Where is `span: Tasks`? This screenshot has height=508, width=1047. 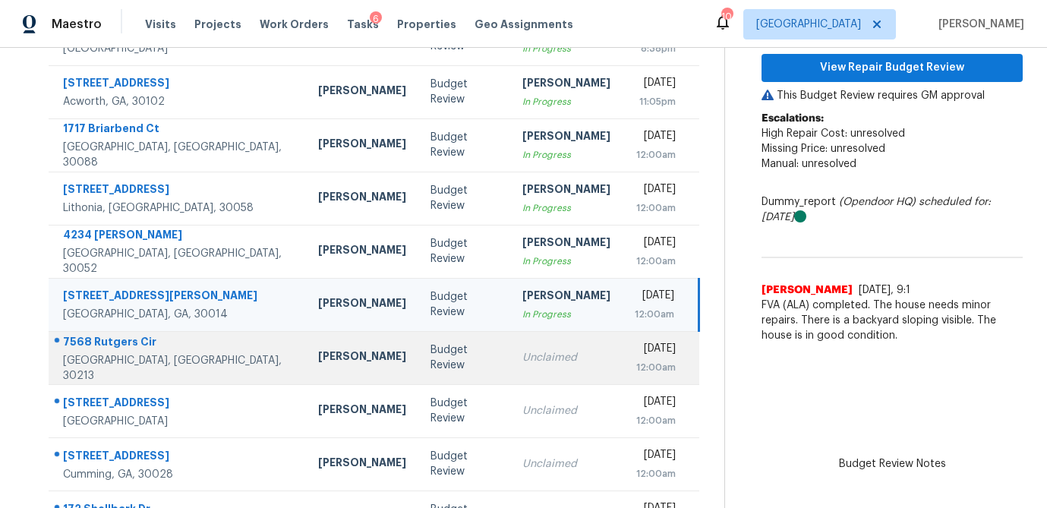 span: Tasks is located at coordinates (363, 24).